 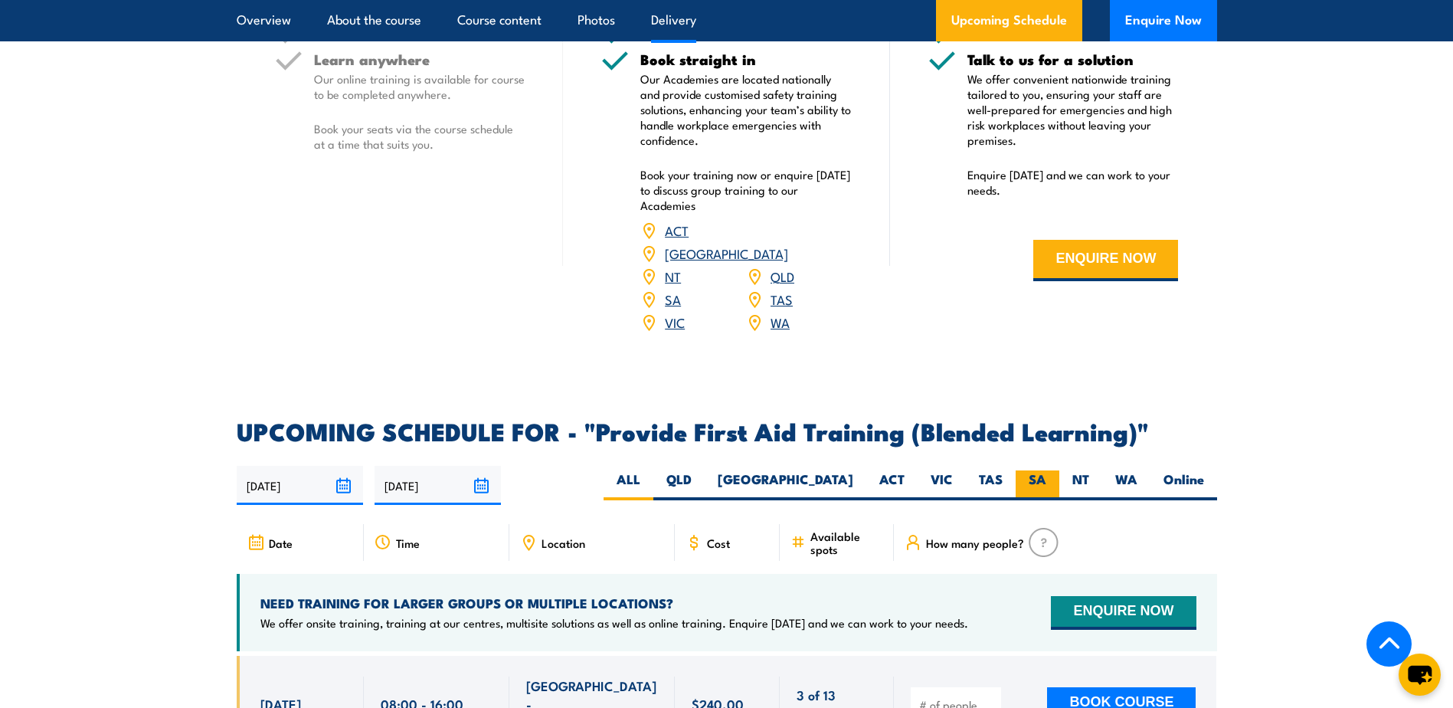 I want to click on label: Online, so click(x=1183, y=485).